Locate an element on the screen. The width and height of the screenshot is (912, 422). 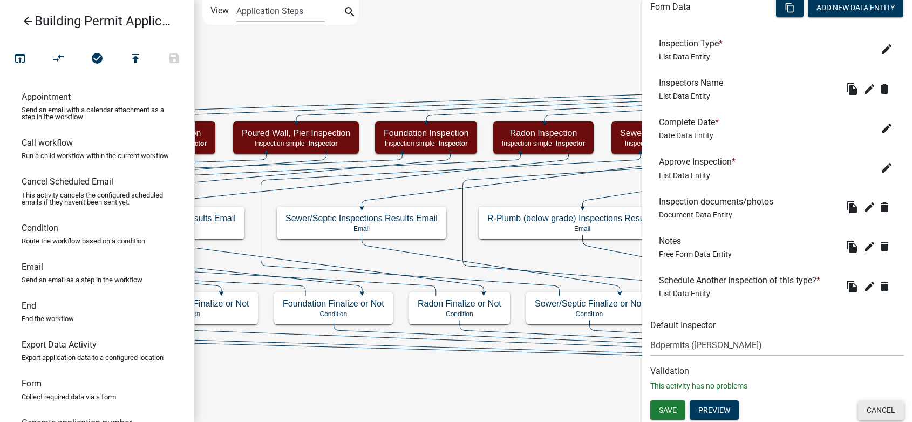
h5: Radon Inspection is located at coordinates (544, 133).